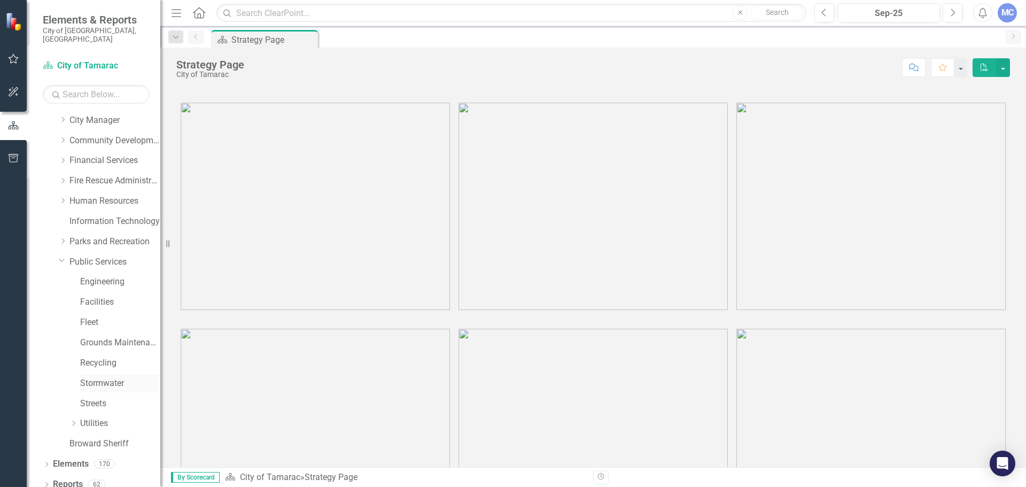 This screenshot has height=487, width=1026. Describe the element at coordinates (777, 13) in the screenshot. I see `button: Search` at that location.